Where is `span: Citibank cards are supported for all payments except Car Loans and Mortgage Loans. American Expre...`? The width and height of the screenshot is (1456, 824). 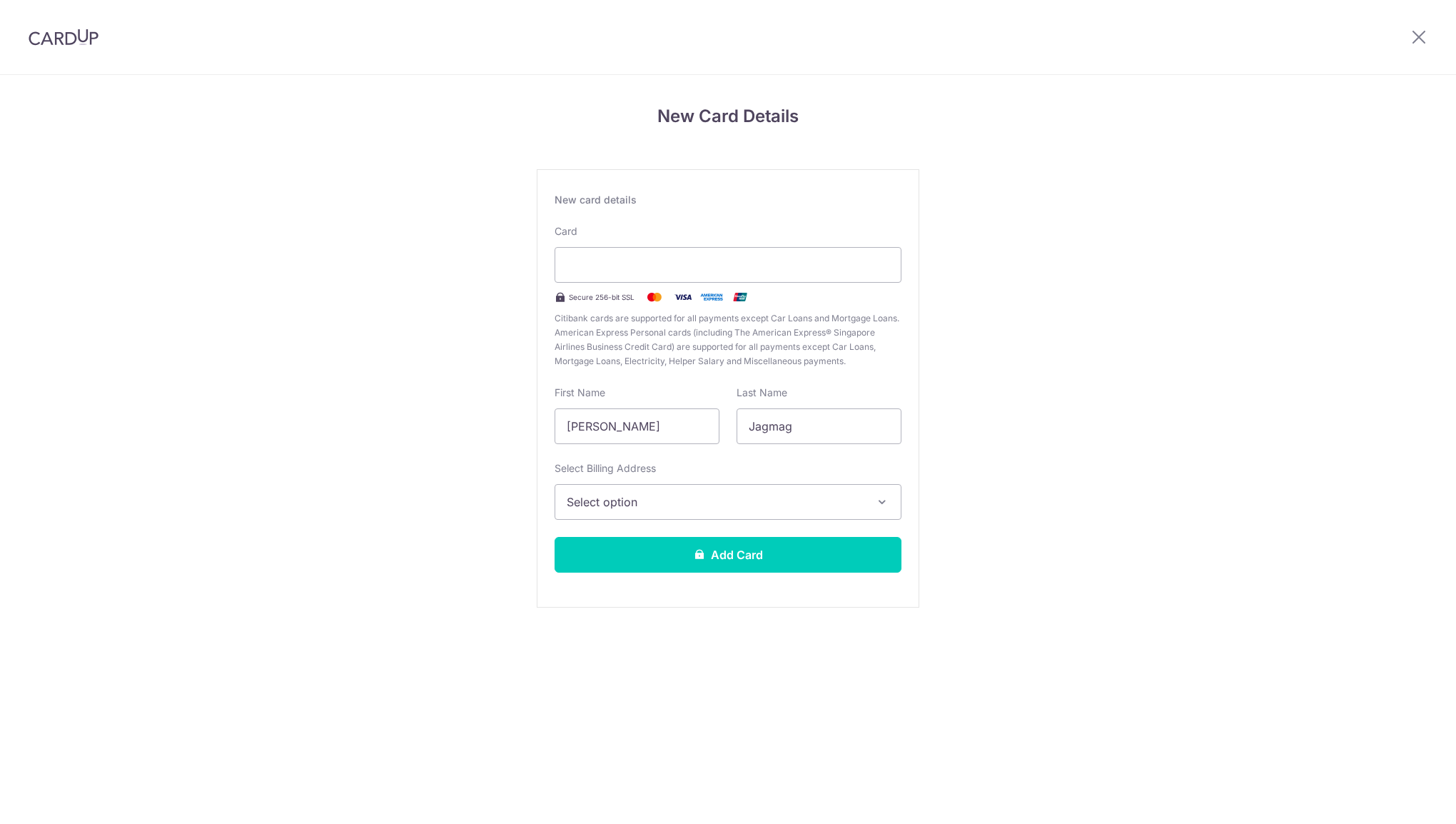
span: Citibank cards are supported for all payments except Car Loans and Mortgage Loans. American Expre... is located at coordinates (728, 340).